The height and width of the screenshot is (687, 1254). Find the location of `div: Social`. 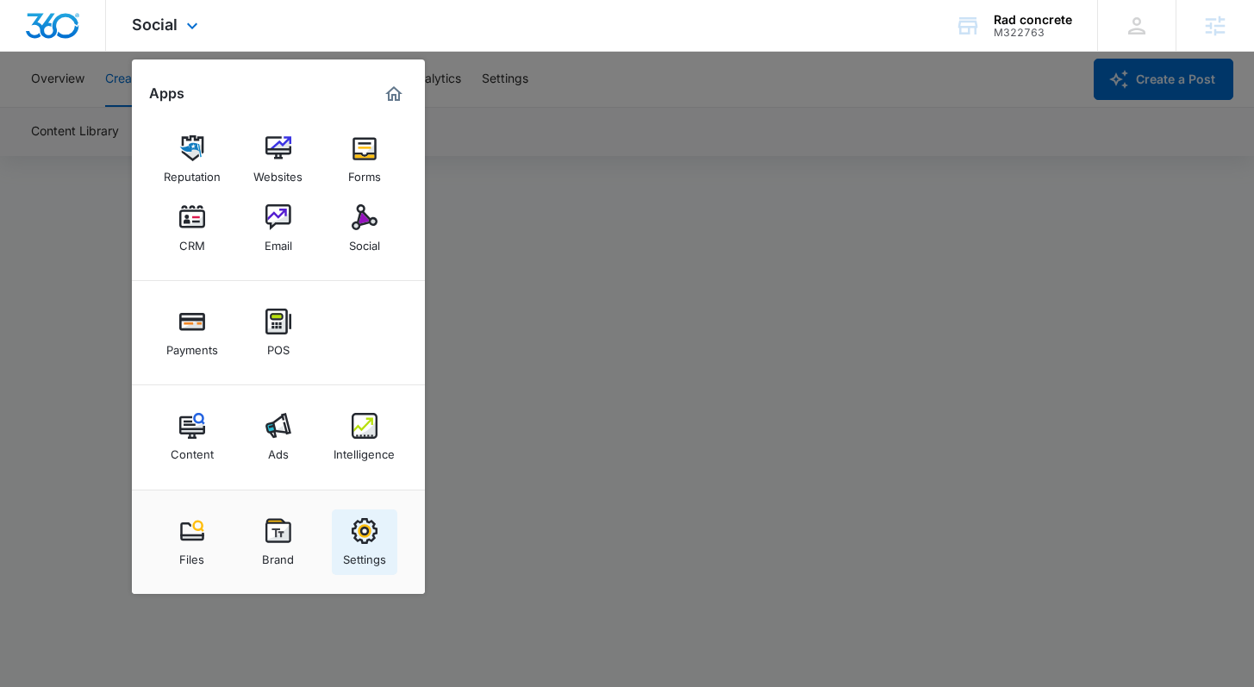

div: Social is located at coordinates (365, 241).